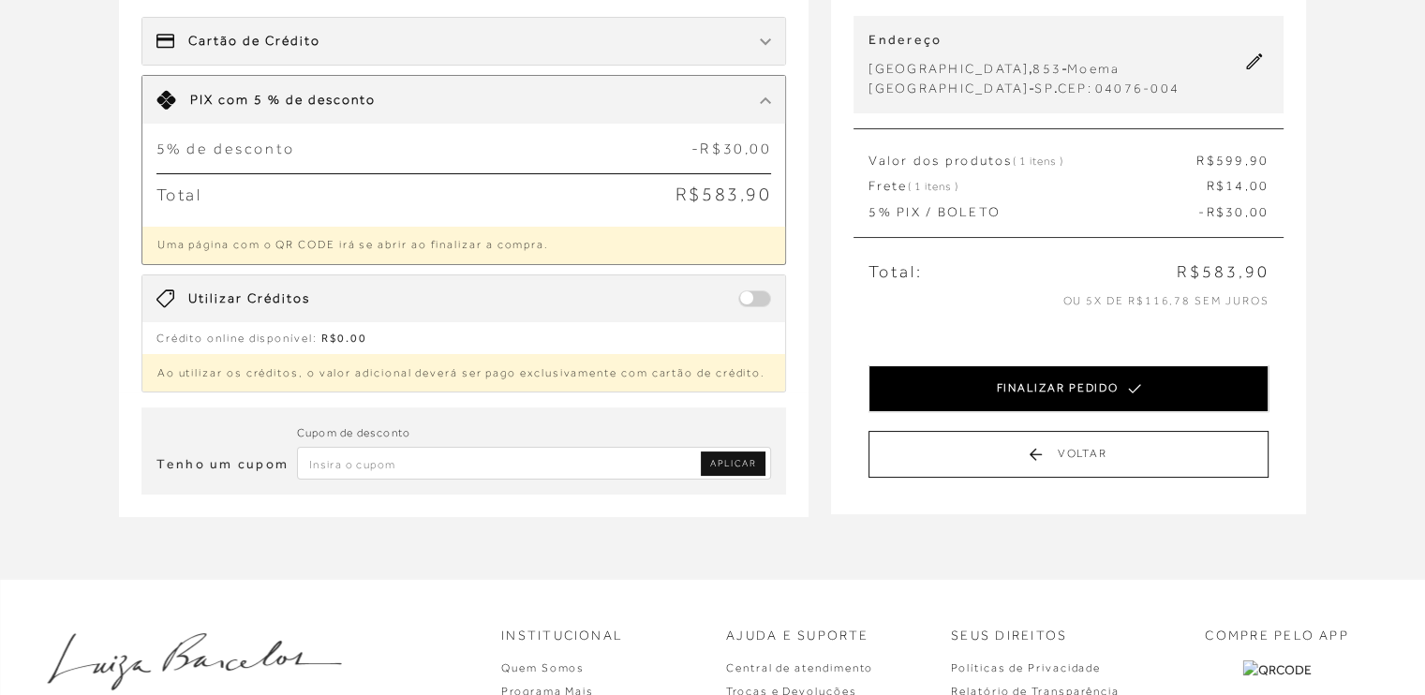 This screenshot has width=1425, height=695. I want to click on span: 599, so click(1230, 160).